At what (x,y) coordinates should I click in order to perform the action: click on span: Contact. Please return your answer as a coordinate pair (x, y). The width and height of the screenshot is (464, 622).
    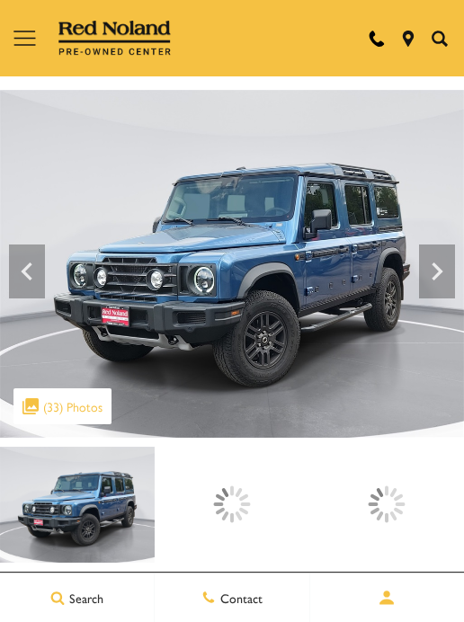
    Looking at the image, I should click on (239, 598).